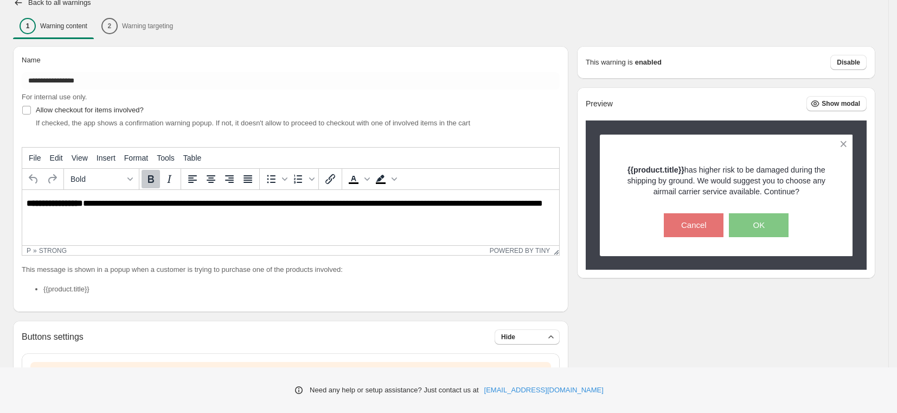 This screenshot has height=413, width=897. I want to click on div: Bullet list, so click(276, 179).